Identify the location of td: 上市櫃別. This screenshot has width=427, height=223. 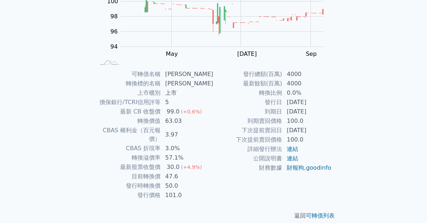
(128, 93).